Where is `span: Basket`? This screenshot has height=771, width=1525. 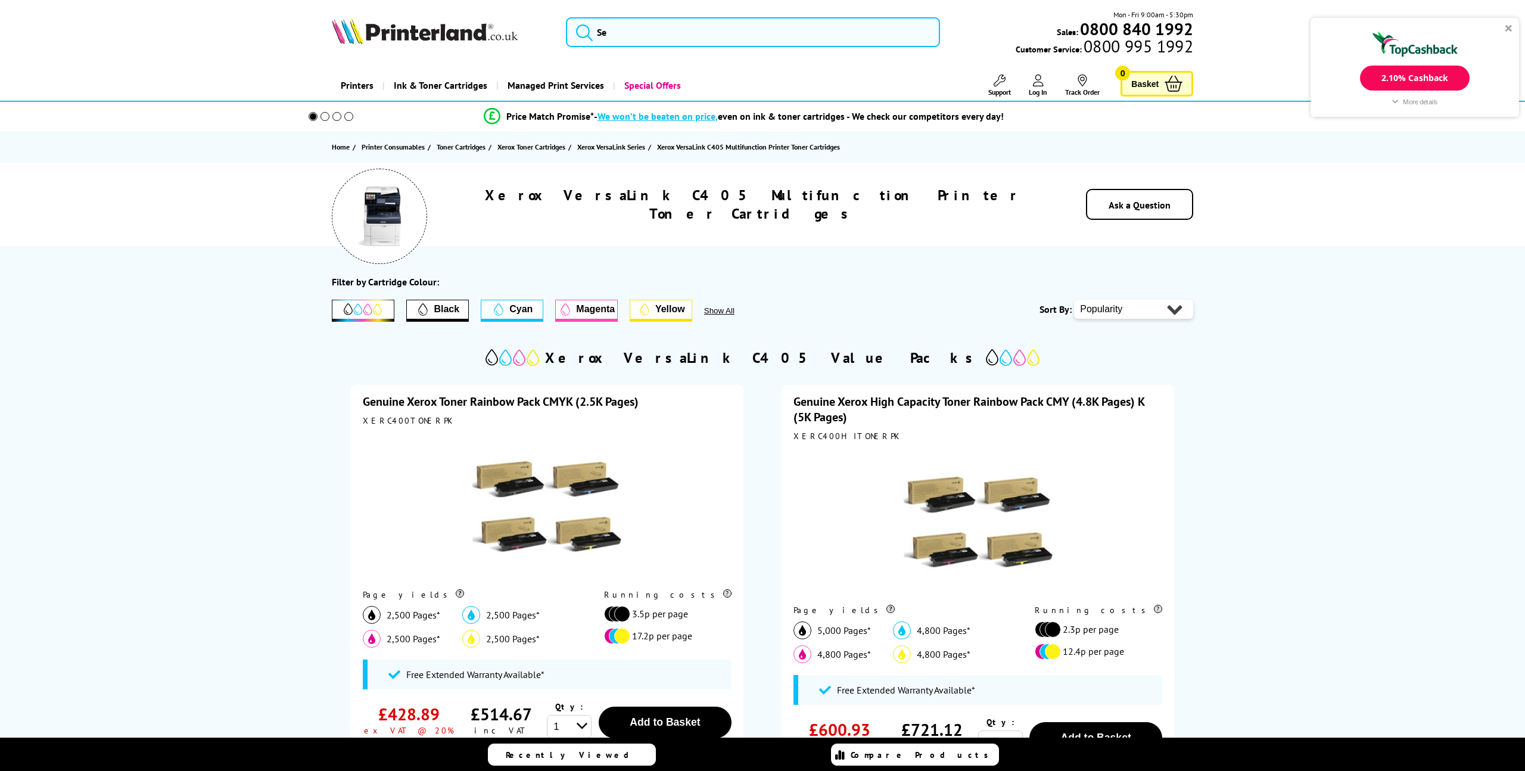
span: Basket is located at coordinates (1145, 83).